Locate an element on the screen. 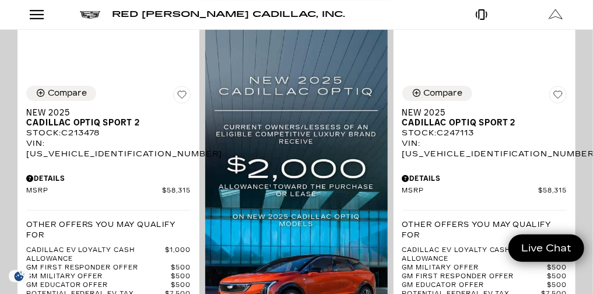  span: $1,000 is located at coordinates (178, 255).